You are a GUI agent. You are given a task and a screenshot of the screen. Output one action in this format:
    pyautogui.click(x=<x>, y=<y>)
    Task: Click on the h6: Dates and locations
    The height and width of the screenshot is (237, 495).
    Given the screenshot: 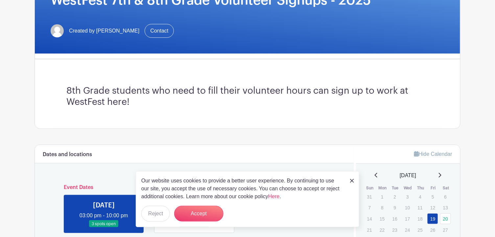 What is the action you would take?
    pyautogui.click(x=67, y=155)
    